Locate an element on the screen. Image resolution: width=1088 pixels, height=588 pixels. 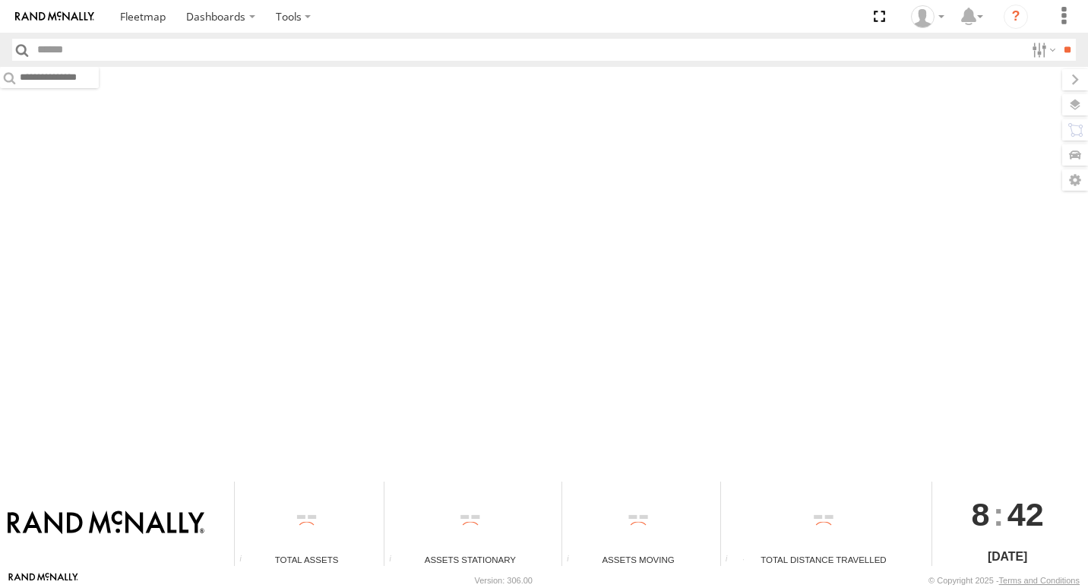
label: Search Filter Options is located at coordinates (1042, 49).